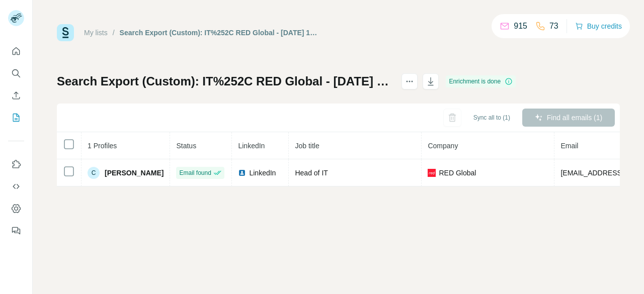  Describe the element at coordinates (311, 173) in the screenshot. I see `span: Head of IT` at that location.